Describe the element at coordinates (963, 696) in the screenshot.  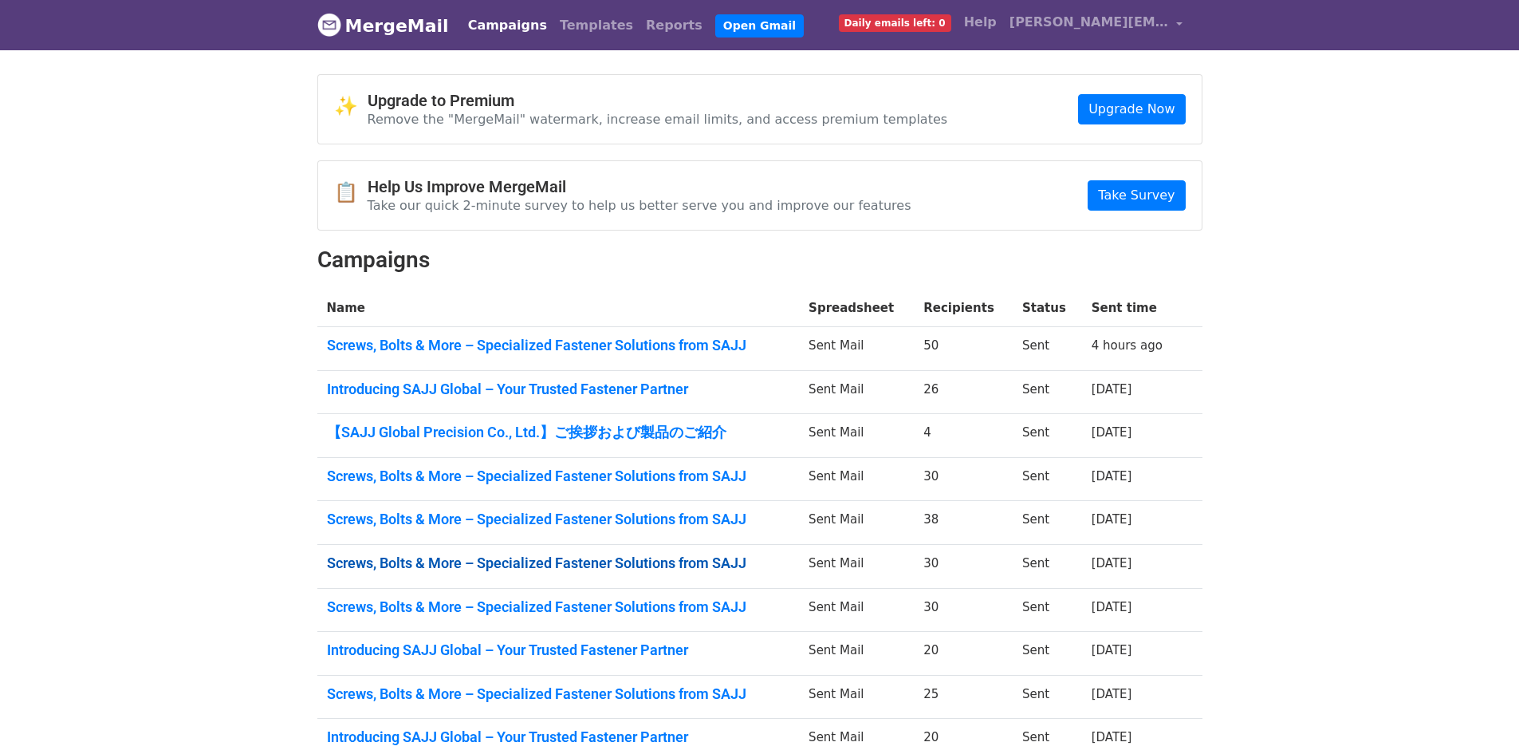
I see `td: 25` at that location.